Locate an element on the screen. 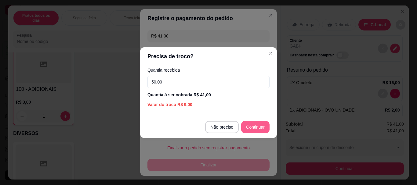 This screenshot has height=185, width=417. button: Continuar is located at coordinates (255, 127).